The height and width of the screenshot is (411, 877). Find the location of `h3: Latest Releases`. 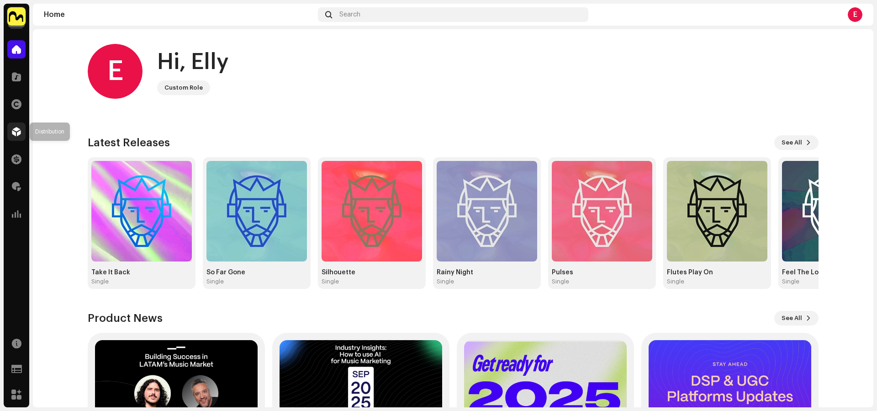

h3: Latest Releases is located at coordinates (129, 143).